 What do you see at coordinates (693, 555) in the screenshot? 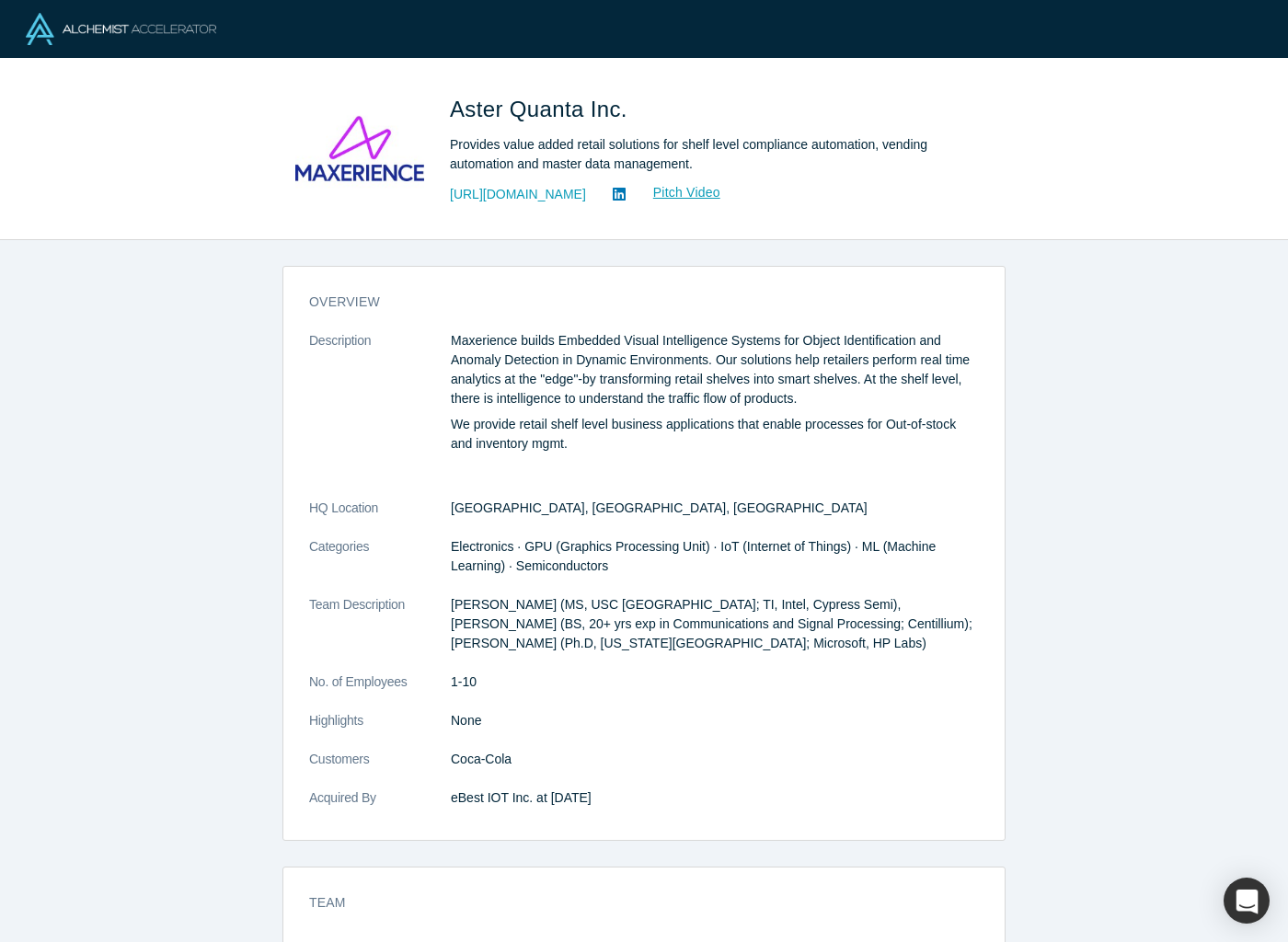
I see `span: Electronics · GPU (Graphics Processing Unit) · IoT (Internet of Things) · ML (Machine Learning) ·...` at bounding box center [693, 555].